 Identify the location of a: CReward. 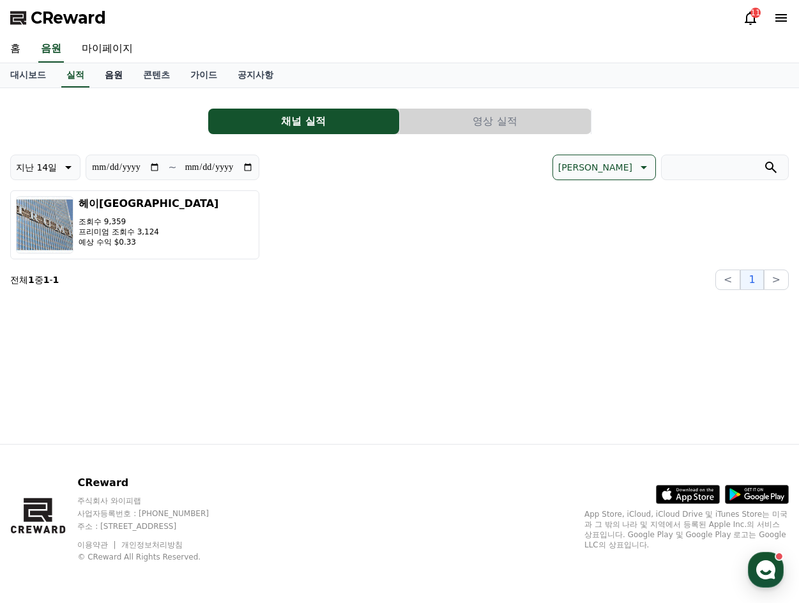
(58, 18).